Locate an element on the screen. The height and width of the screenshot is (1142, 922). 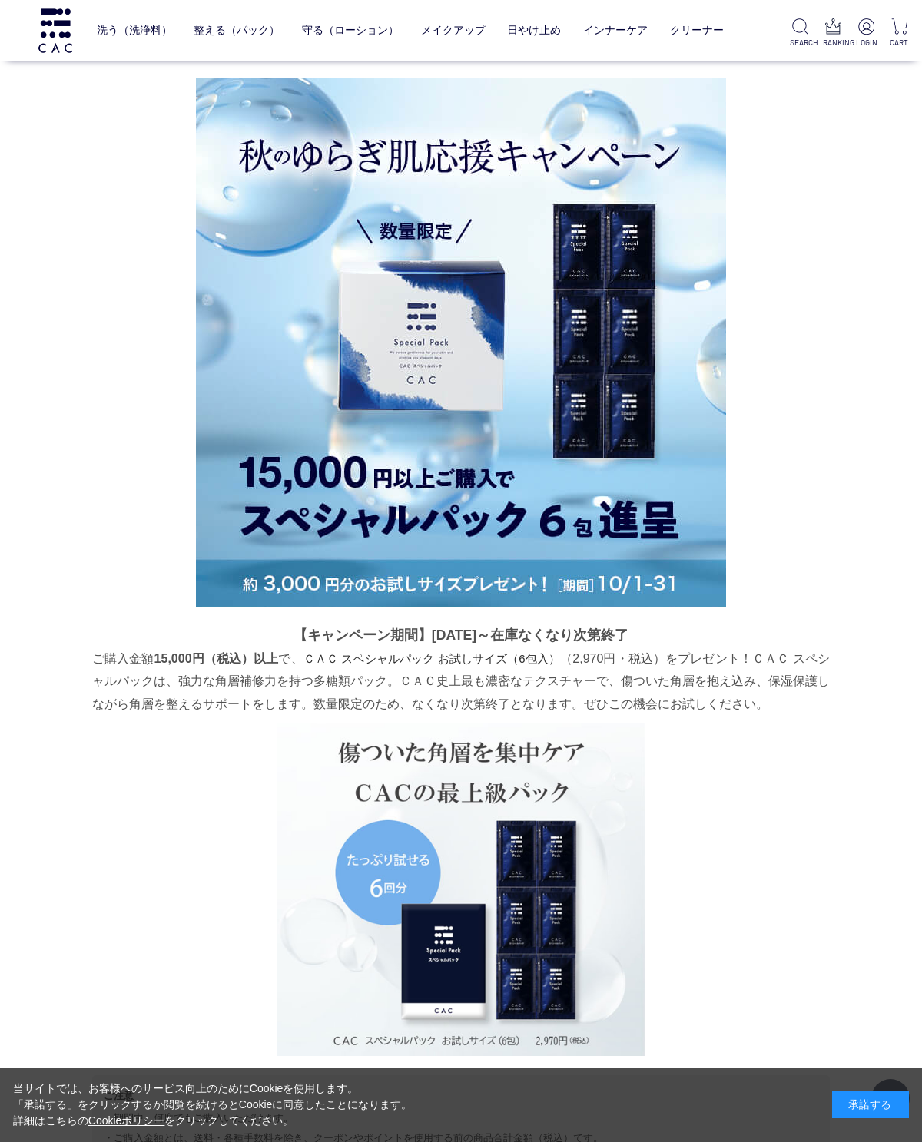
a: RANKING is located at coordinates (832, 33).